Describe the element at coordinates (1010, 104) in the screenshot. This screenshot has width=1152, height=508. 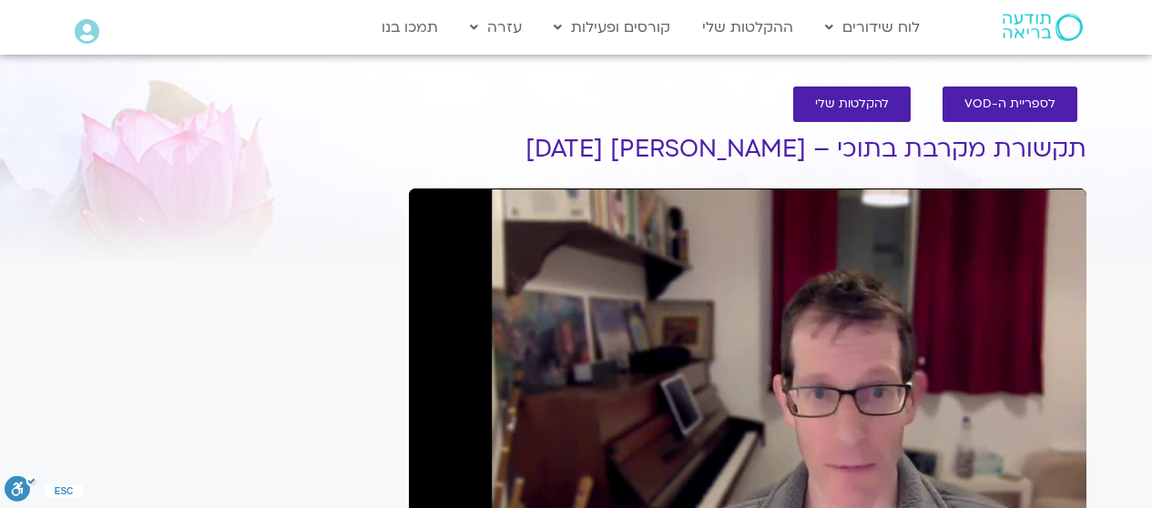
I see `a: לספריית ה-VOD` at that location.